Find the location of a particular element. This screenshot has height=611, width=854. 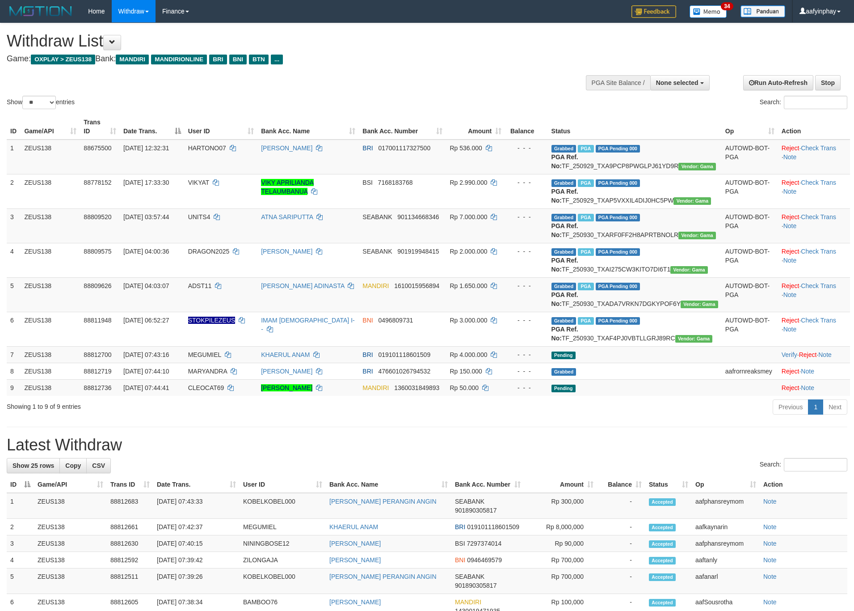

a: KHAERUL ANAM is located at coordinates (285, 354).